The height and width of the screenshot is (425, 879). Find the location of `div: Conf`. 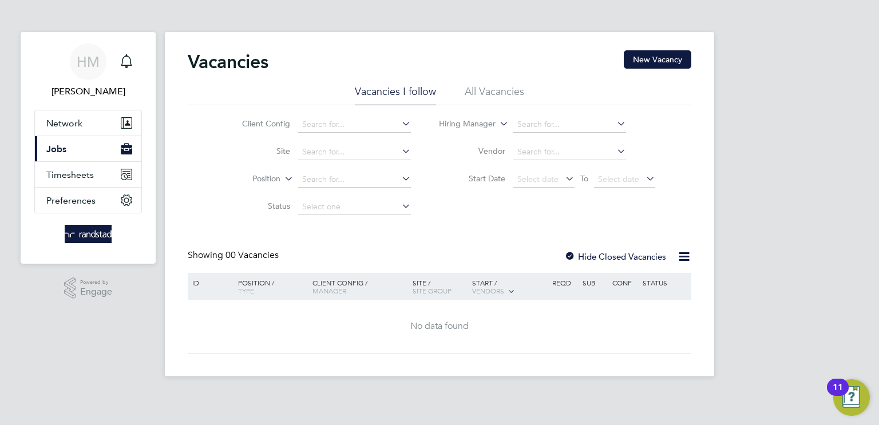

div: Conf is located at coordinates (625, 283).